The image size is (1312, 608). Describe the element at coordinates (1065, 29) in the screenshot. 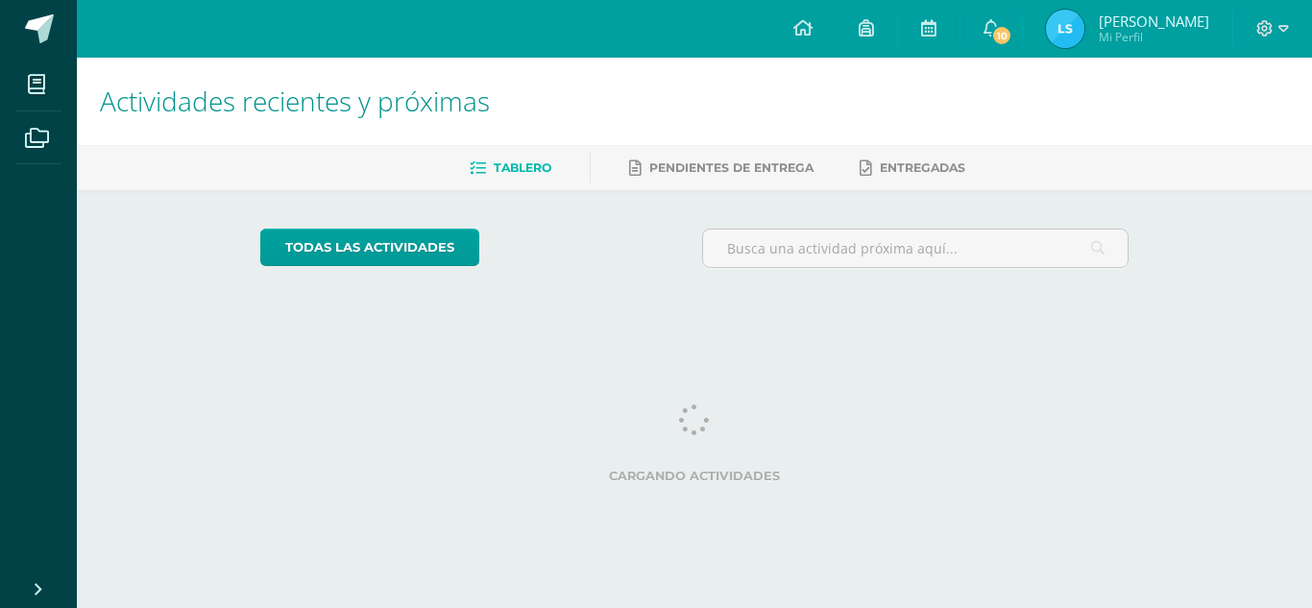

I see `img: 32fd807e79ce01b321cba1ed0ea5aa82.png` at that location.